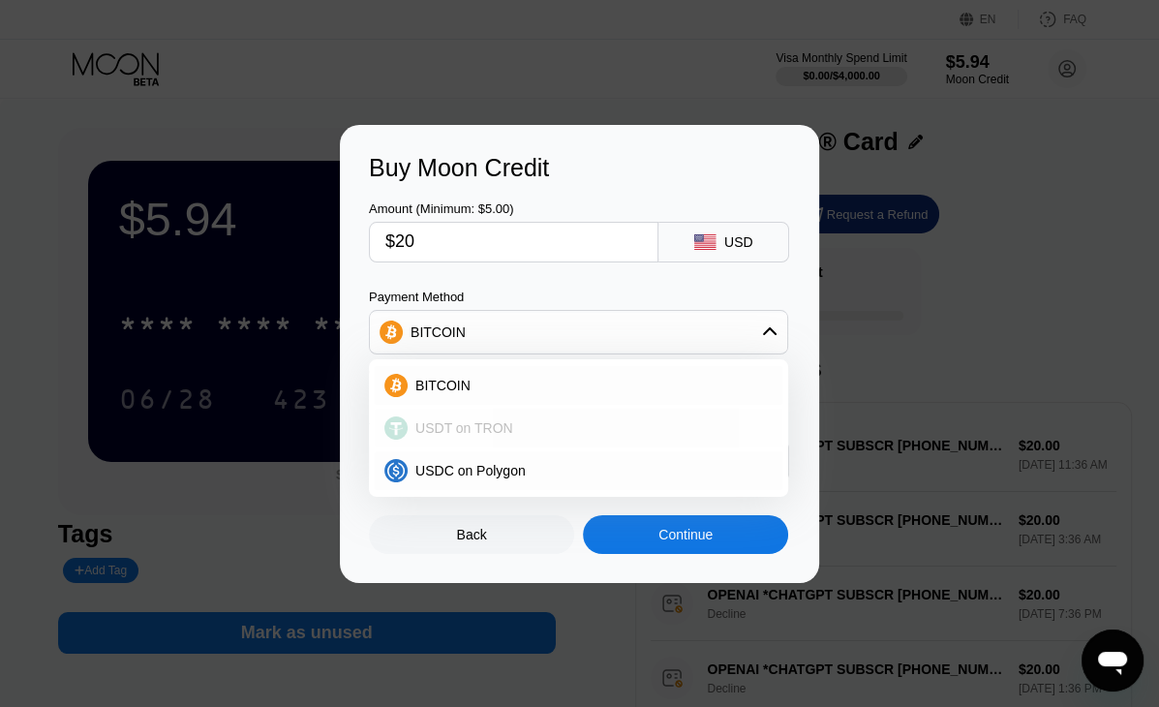 Image resolution: width=1159 pixels, height=707 pixels. I want to click on div: Back, so click(471, 534).